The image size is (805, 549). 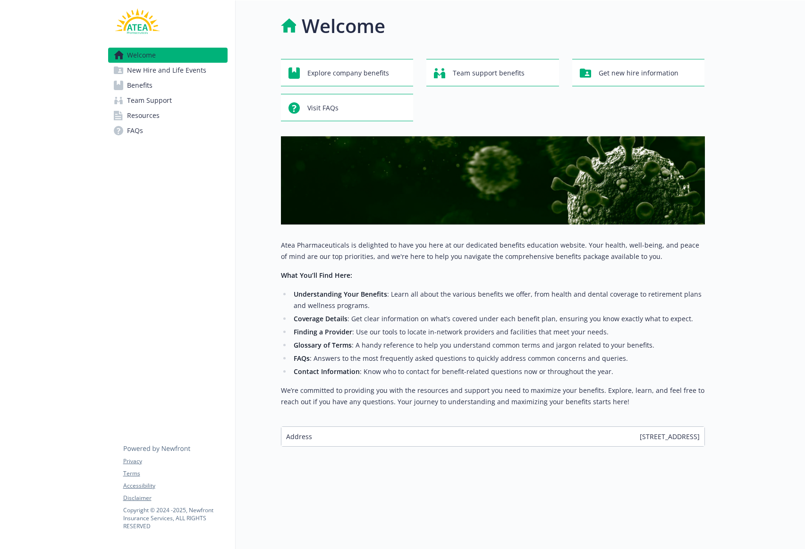 I want to click on span: Benefits, so click(x=140, y=85).